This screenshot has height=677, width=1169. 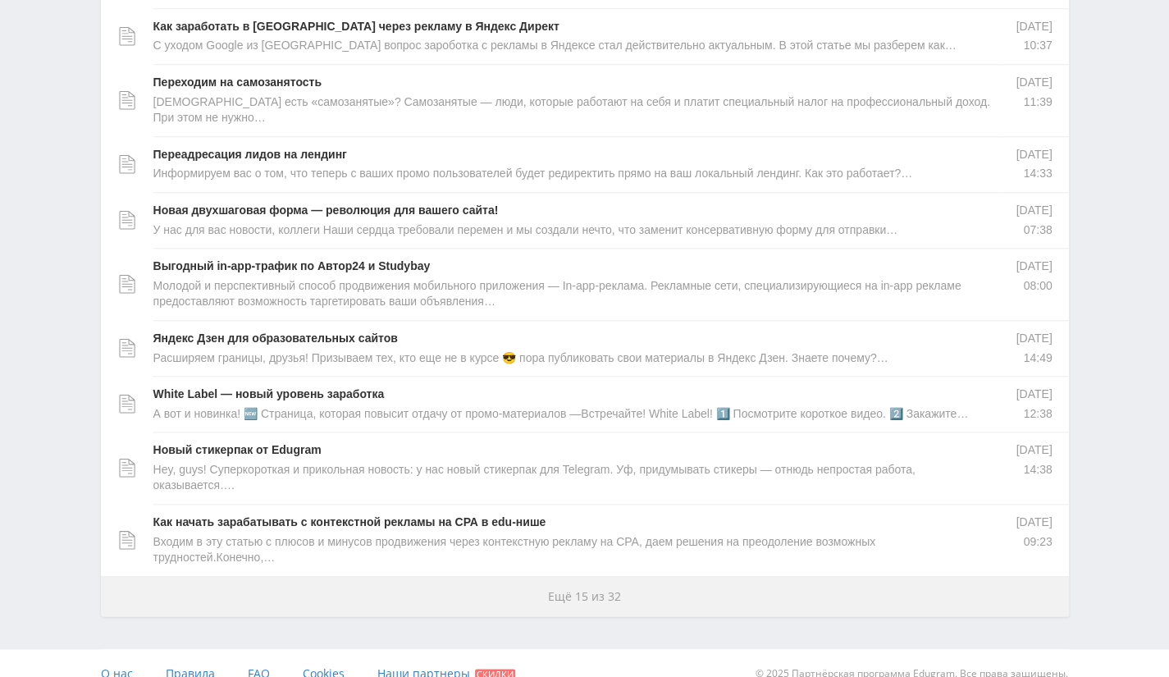 What do you see at coordinates (276, 339) in the screenshot?
I see `p: Яндекс Дзен для образовательных сайтов` at bounding box center [276, 339].